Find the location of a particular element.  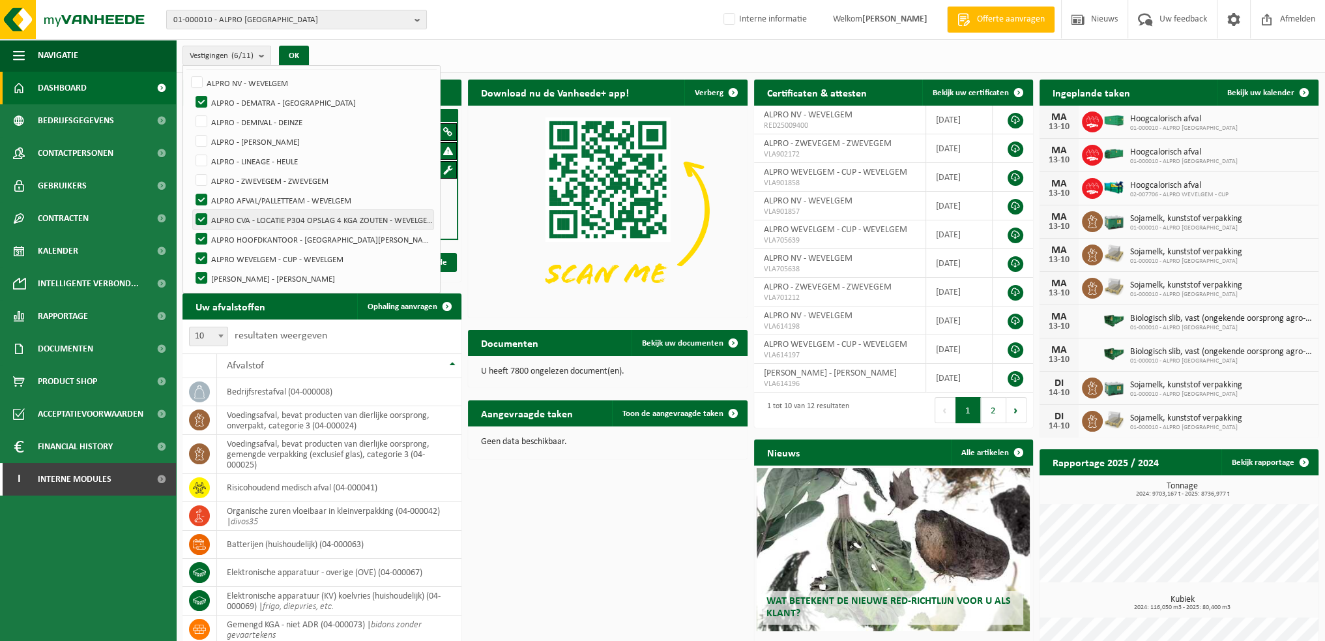

a: Bekijk uw certificaten is located at coordinates (977, 93).